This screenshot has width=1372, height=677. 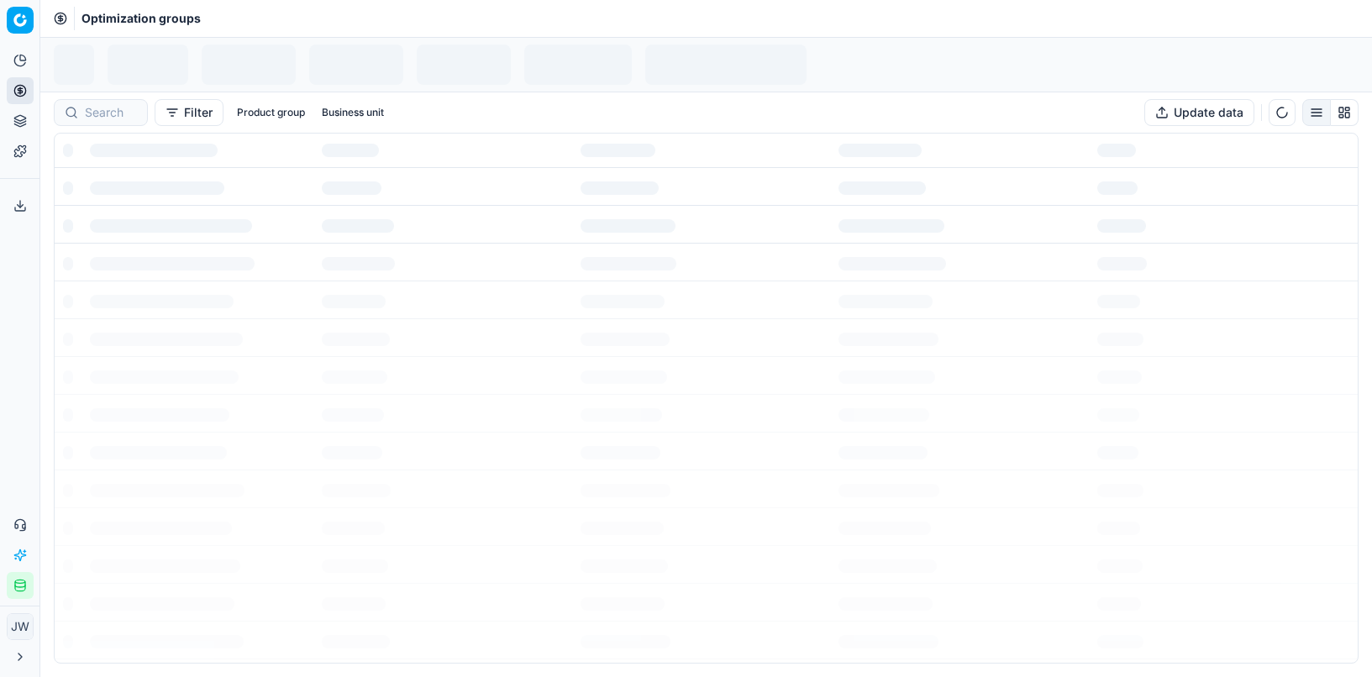 What do you see at coordinates (270, 113) in the screenshot?
I see `button: Product group` at bounding box center [270, 113].